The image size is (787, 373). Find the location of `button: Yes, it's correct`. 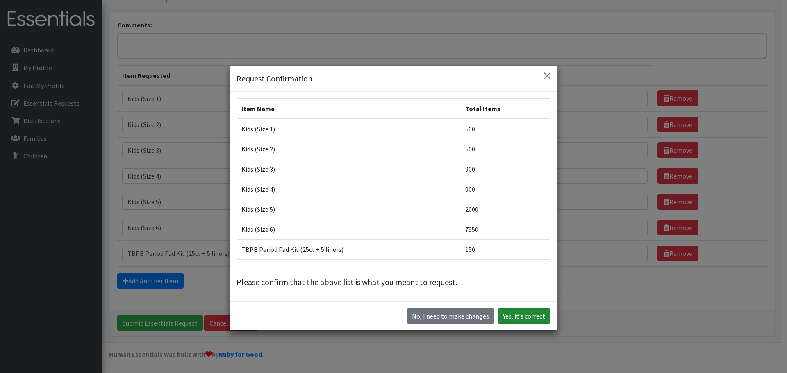

button: Yes, it's correct is located at coordinates (524, 316).